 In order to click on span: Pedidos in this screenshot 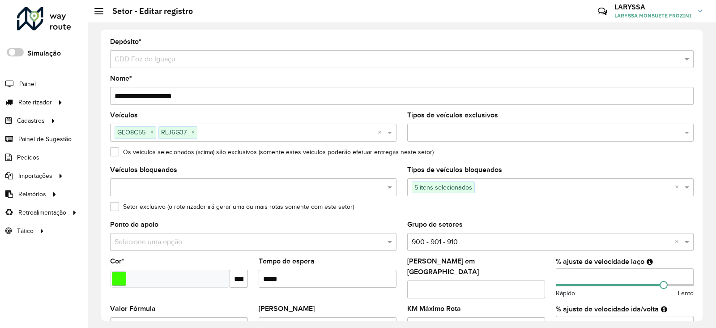, I will do `click(28, 157)`.